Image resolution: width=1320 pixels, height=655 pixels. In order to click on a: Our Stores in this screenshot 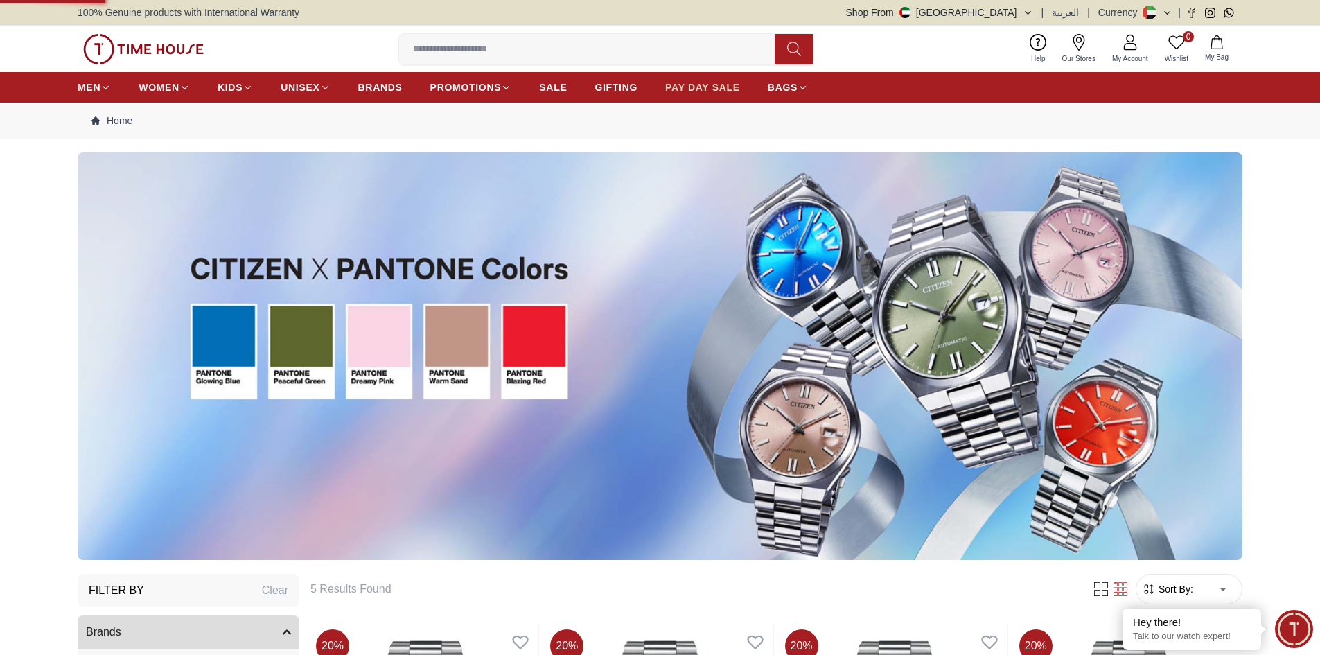, I will do `click(1079, 49)`.